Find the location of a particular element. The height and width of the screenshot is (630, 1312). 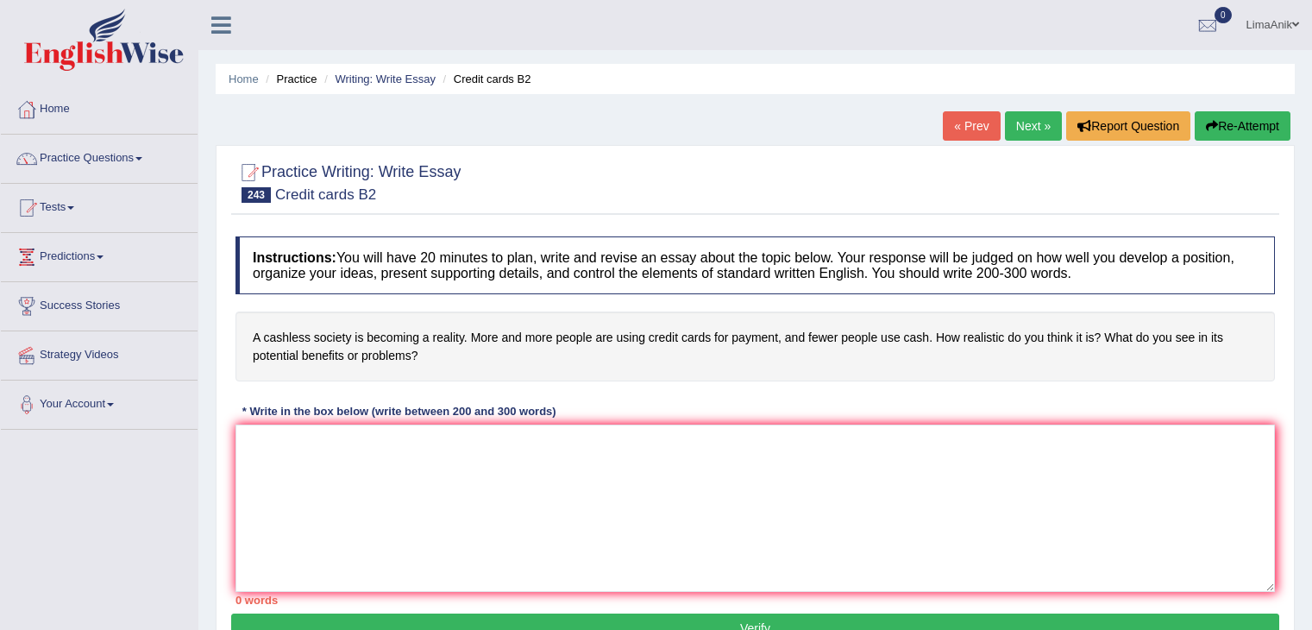

h2: Practice Writing: Write Essay is located at coordinates (348, 181).